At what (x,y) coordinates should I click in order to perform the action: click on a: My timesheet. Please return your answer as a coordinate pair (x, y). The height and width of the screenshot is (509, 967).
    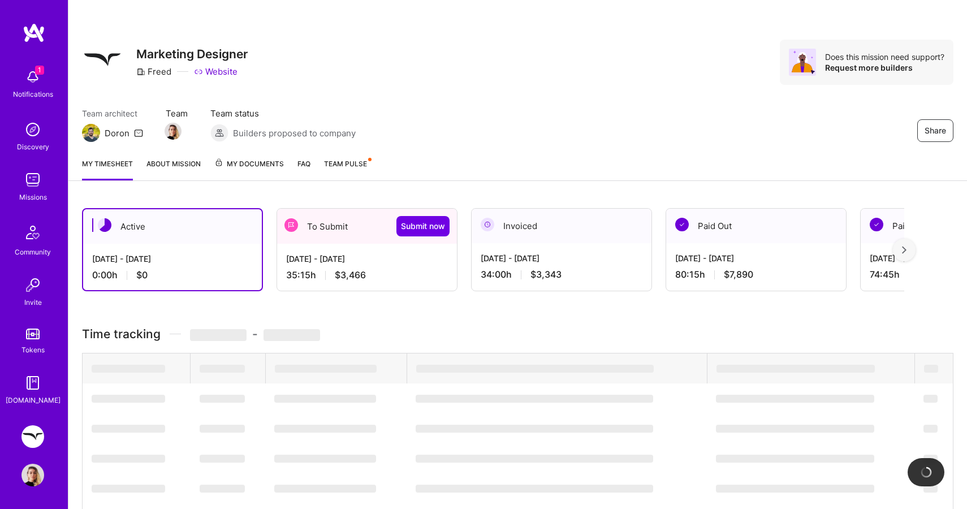
    Looking at the image, I should click on (107, 169).